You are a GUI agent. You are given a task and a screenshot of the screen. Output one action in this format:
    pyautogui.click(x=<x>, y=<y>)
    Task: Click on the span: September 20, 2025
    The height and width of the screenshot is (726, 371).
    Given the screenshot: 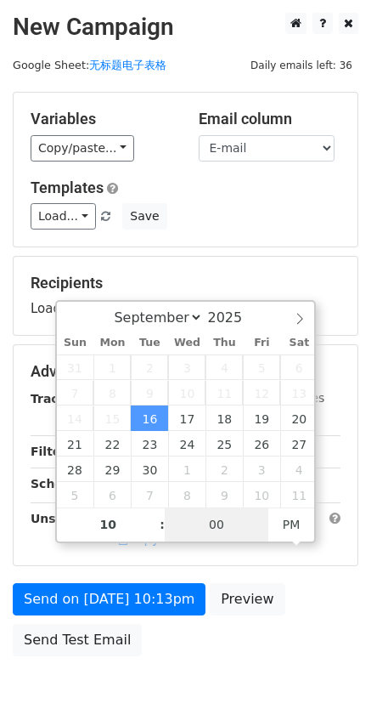 What is the action you would take?
    pyautogui.click(x=299, y=418)
    